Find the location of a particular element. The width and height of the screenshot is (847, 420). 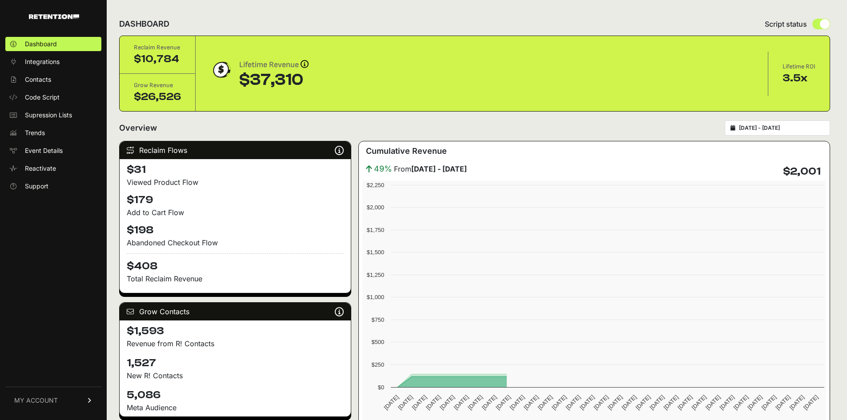

p: Total Reclaim Revenue is located at coordinates (235, 279).